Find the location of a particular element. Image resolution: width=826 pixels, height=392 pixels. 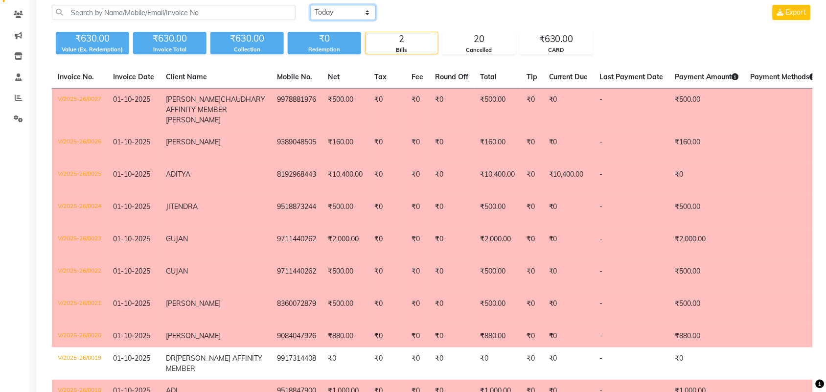

span: Payment Amount is located at coordinates (707, 77).